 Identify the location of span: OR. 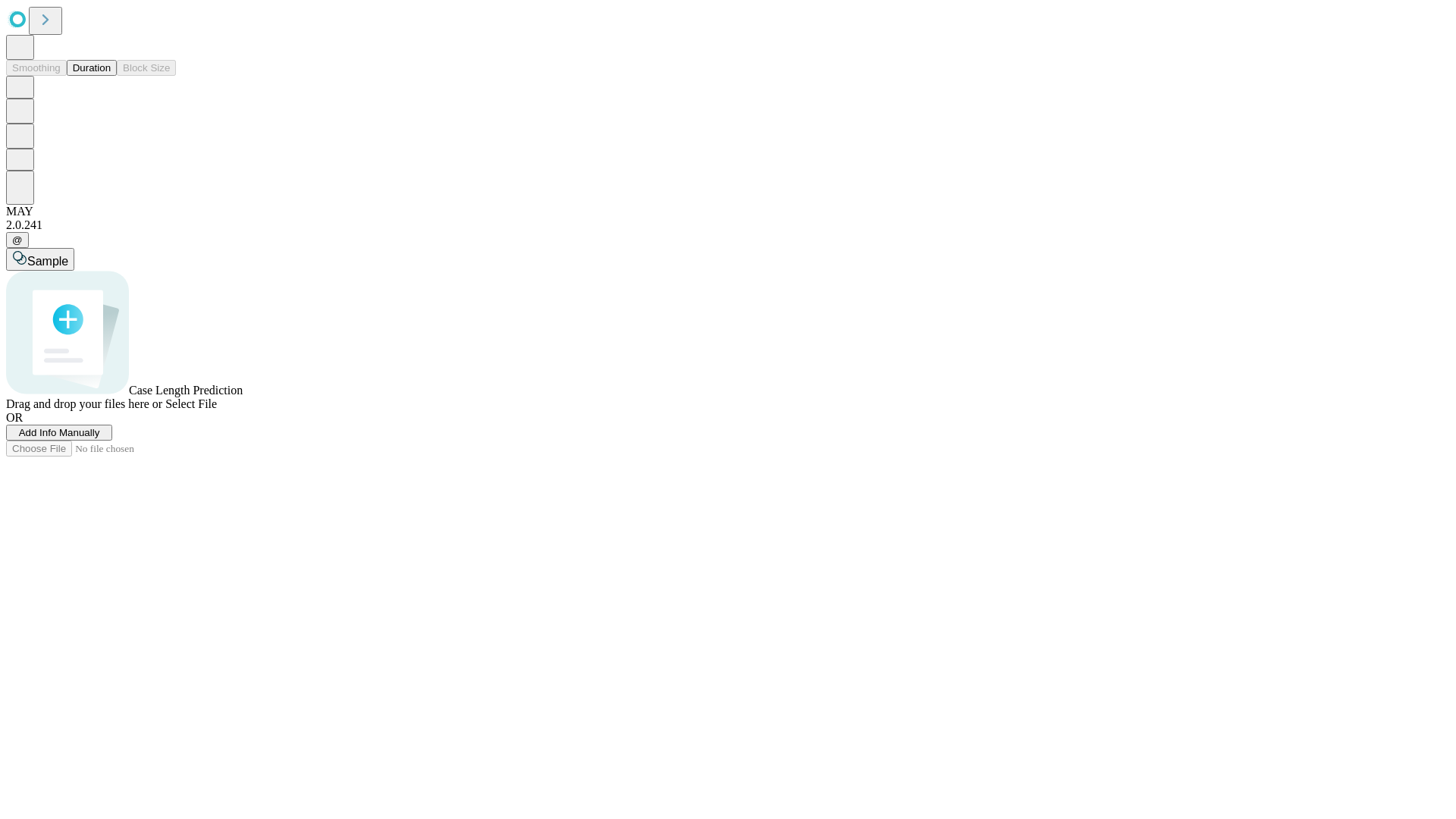
(15, 417).